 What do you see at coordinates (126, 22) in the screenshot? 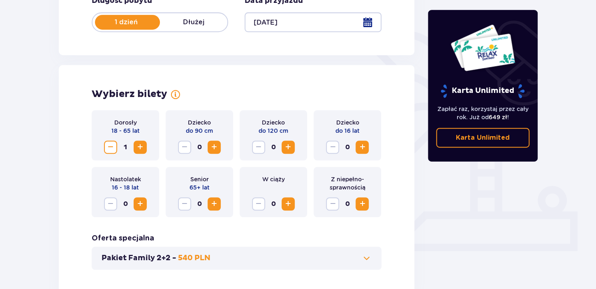
I see `p: 1 dzień` at bounding box center [126, 22].